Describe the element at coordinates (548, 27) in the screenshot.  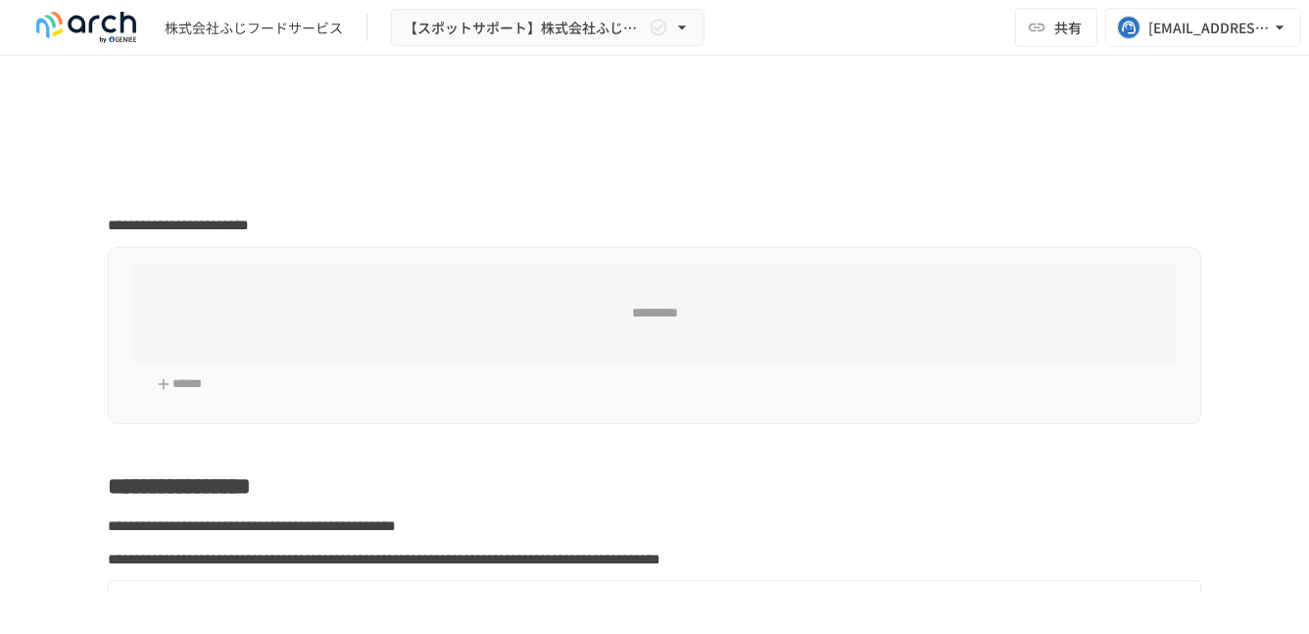
I see `button: 【スポットサポート】株式会社ふじフードサービス様` at that location.